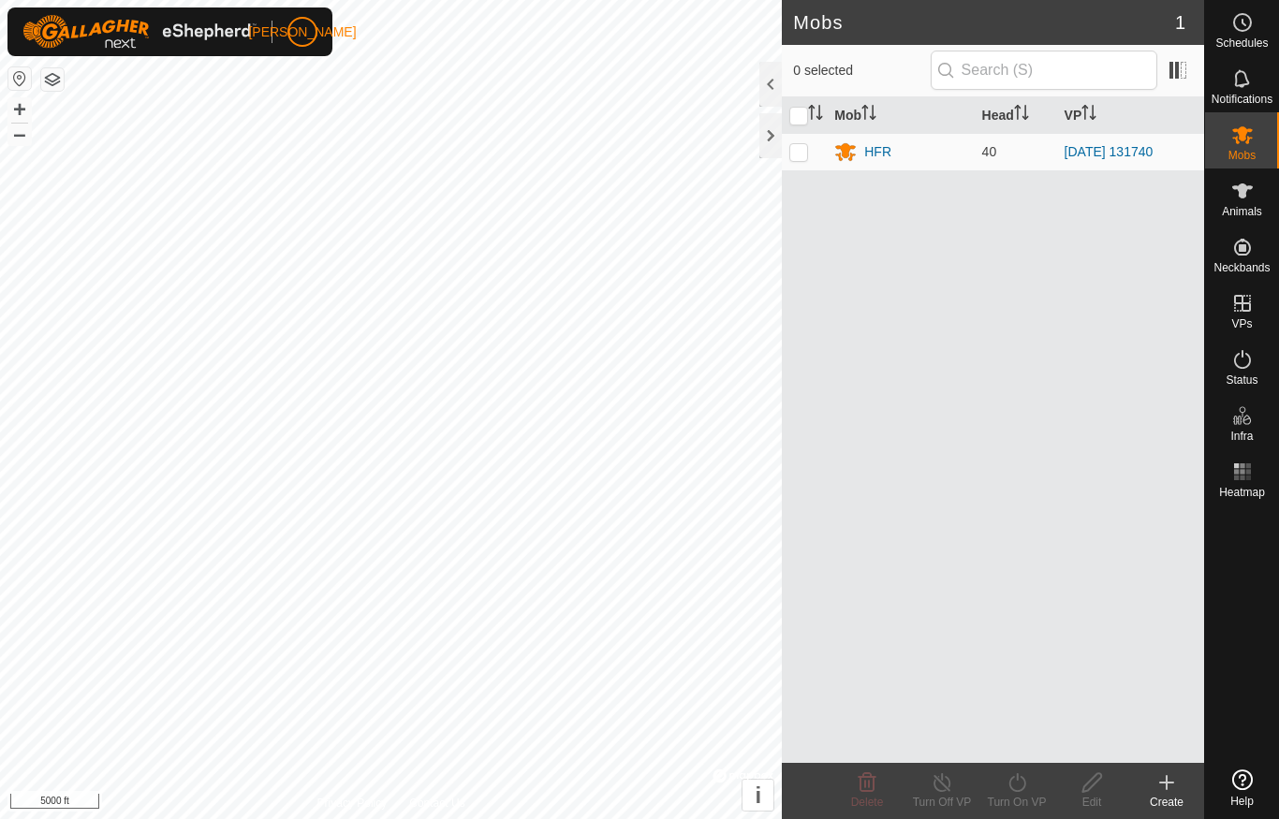  I want to click on span: Delete, so click(867, 802).